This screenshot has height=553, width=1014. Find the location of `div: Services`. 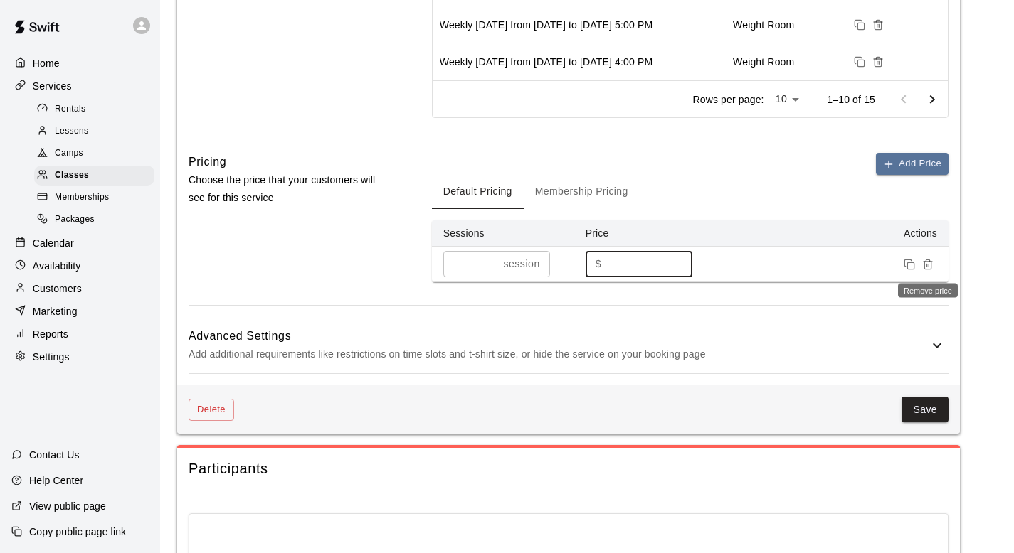

div: Services is located at coordinates (80, 86).